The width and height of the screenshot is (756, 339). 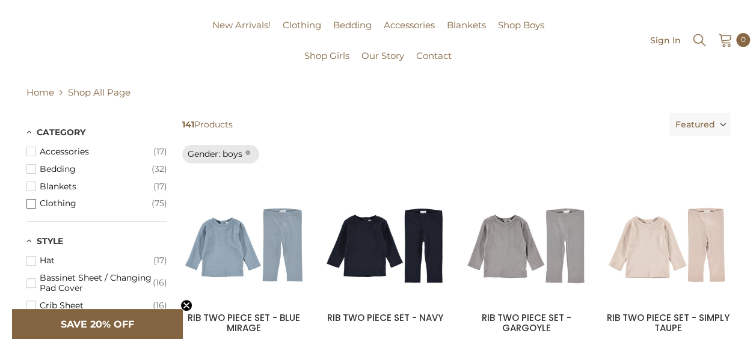 What do you see at coordinates (61, 132) in the screenshot?
I see `span: Category` at bounding box center [61, 132].